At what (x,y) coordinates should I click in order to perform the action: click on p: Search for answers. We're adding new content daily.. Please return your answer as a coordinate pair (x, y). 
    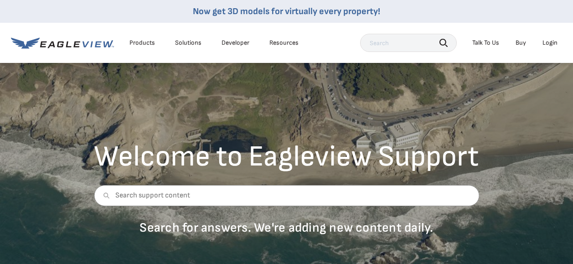
    Looking at the image, I should click on (286, 227).